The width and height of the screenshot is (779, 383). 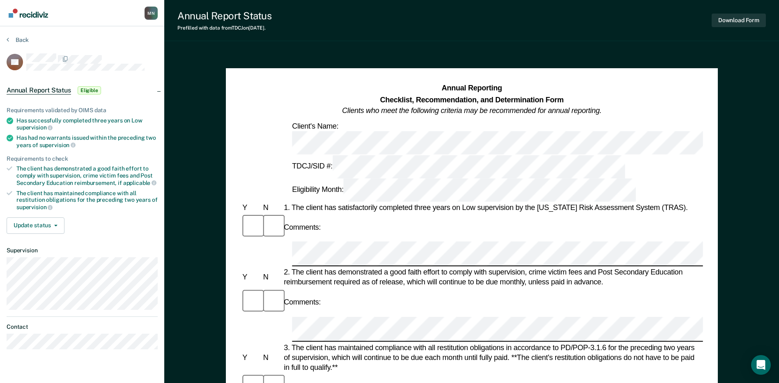 I want to click on button: Download Form, so click(x=739, y=20).